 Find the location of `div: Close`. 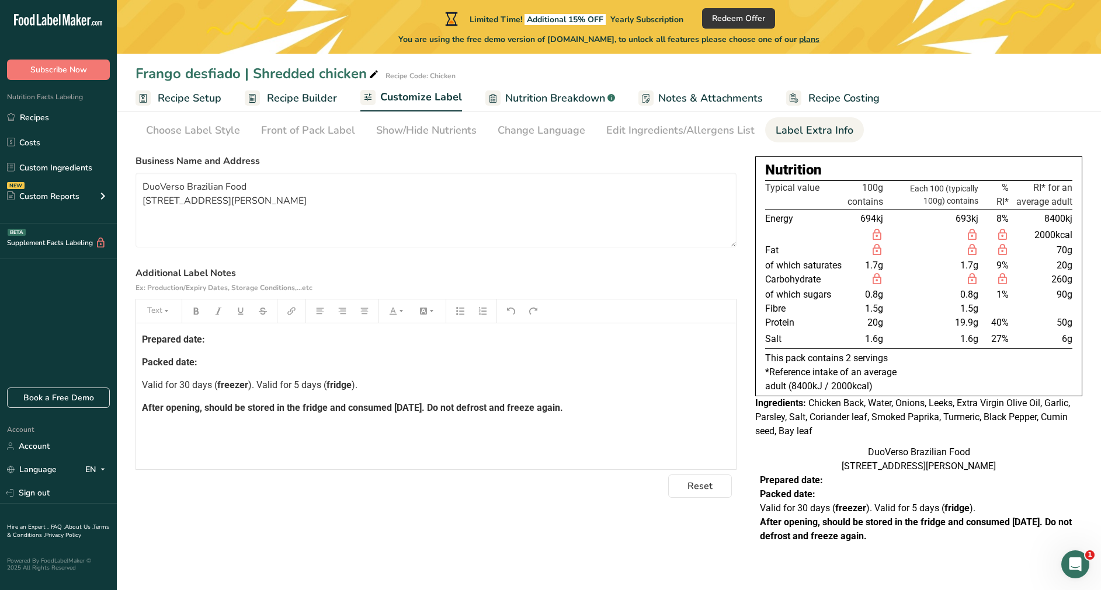

div: Close is located at coordinates (211, 29).